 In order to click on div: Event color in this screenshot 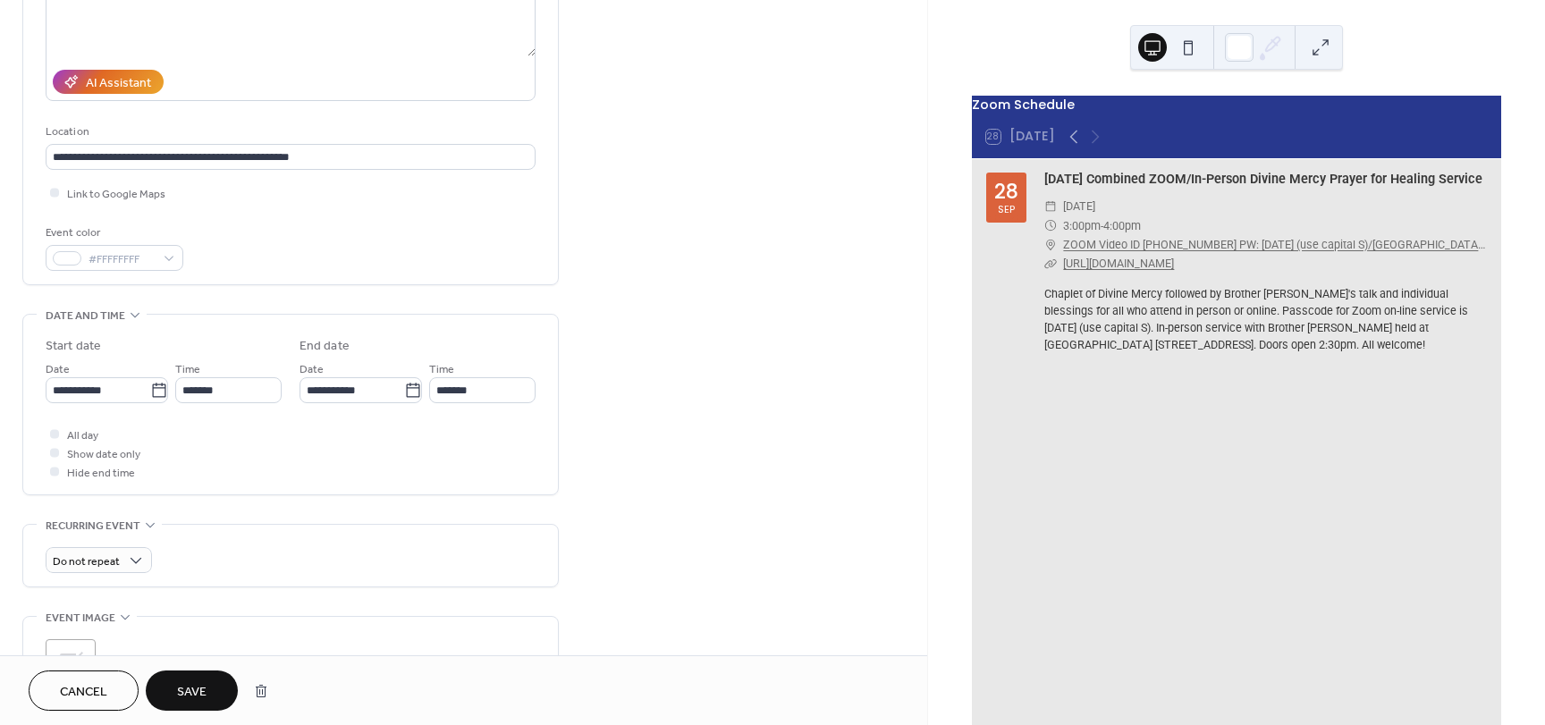, I will do `click(113, 232)`.